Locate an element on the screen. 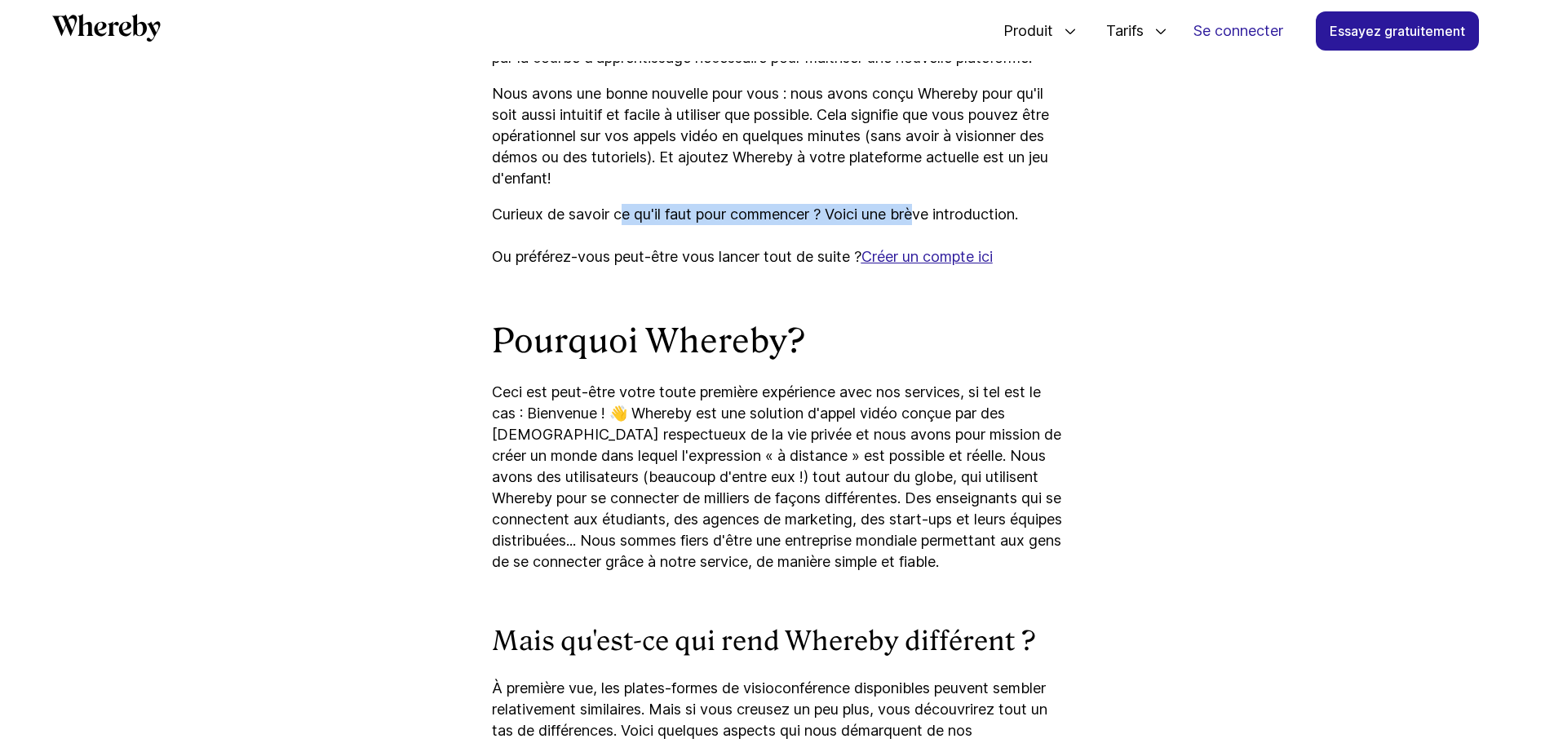 The image size is (1554, 743). font: Curieux de savoir ce qu'il faut pour commencer ? Voici une brève introduction. is located at coordinates (754, 214).